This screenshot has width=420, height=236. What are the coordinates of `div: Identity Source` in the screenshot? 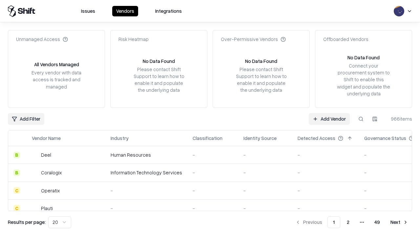 It's located at (260, 138).